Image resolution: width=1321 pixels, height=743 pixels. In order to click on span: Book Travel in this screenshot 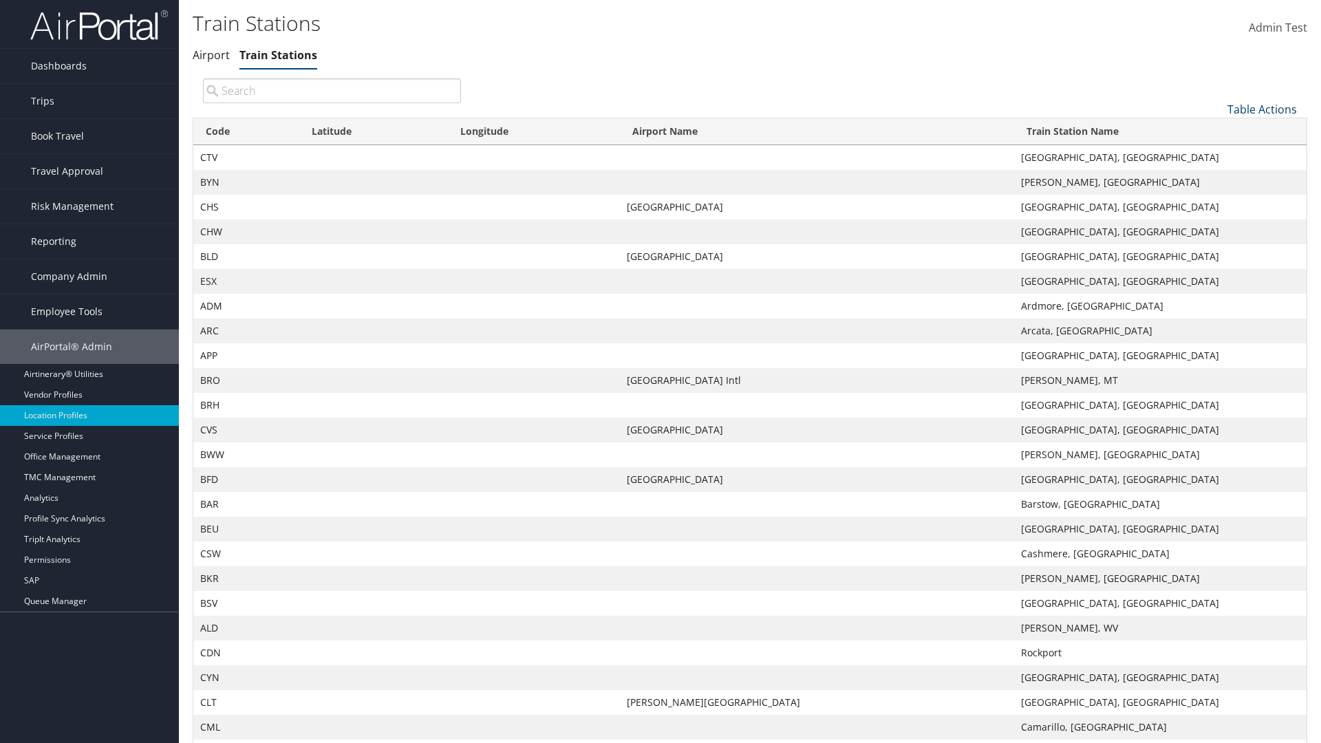, I will do `click(57, 136)`.